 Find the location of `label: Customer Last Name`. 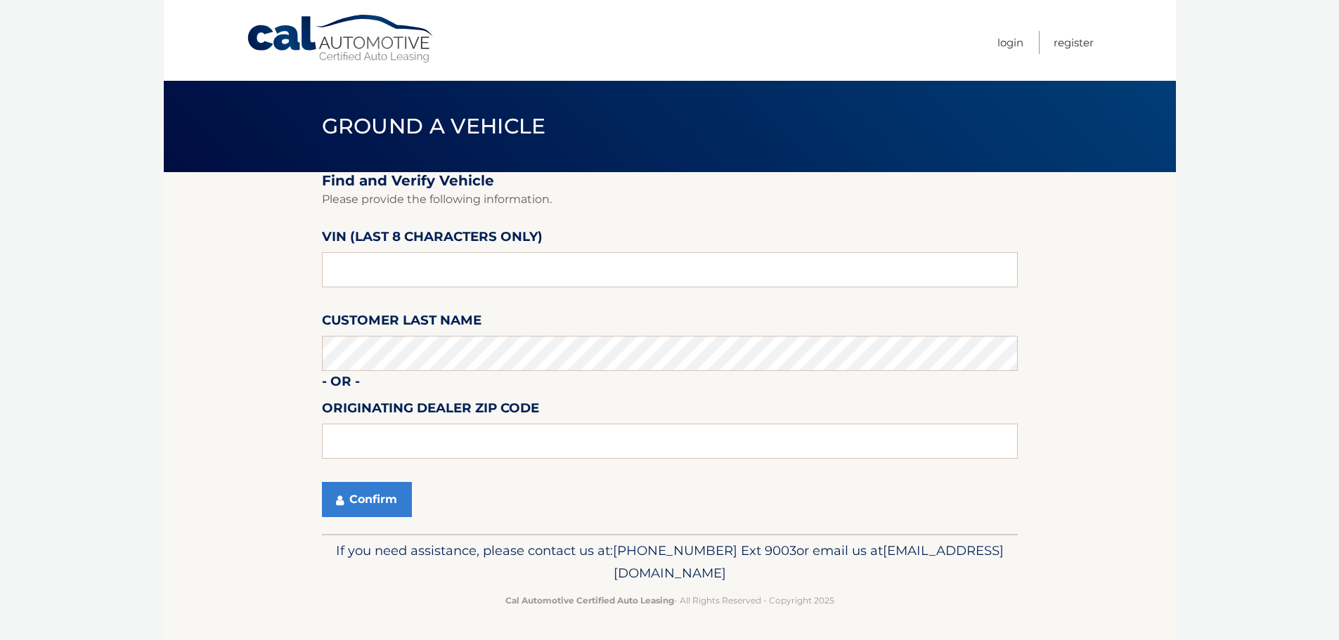

label: Customer Last Name is located at coordinates (401, 323).